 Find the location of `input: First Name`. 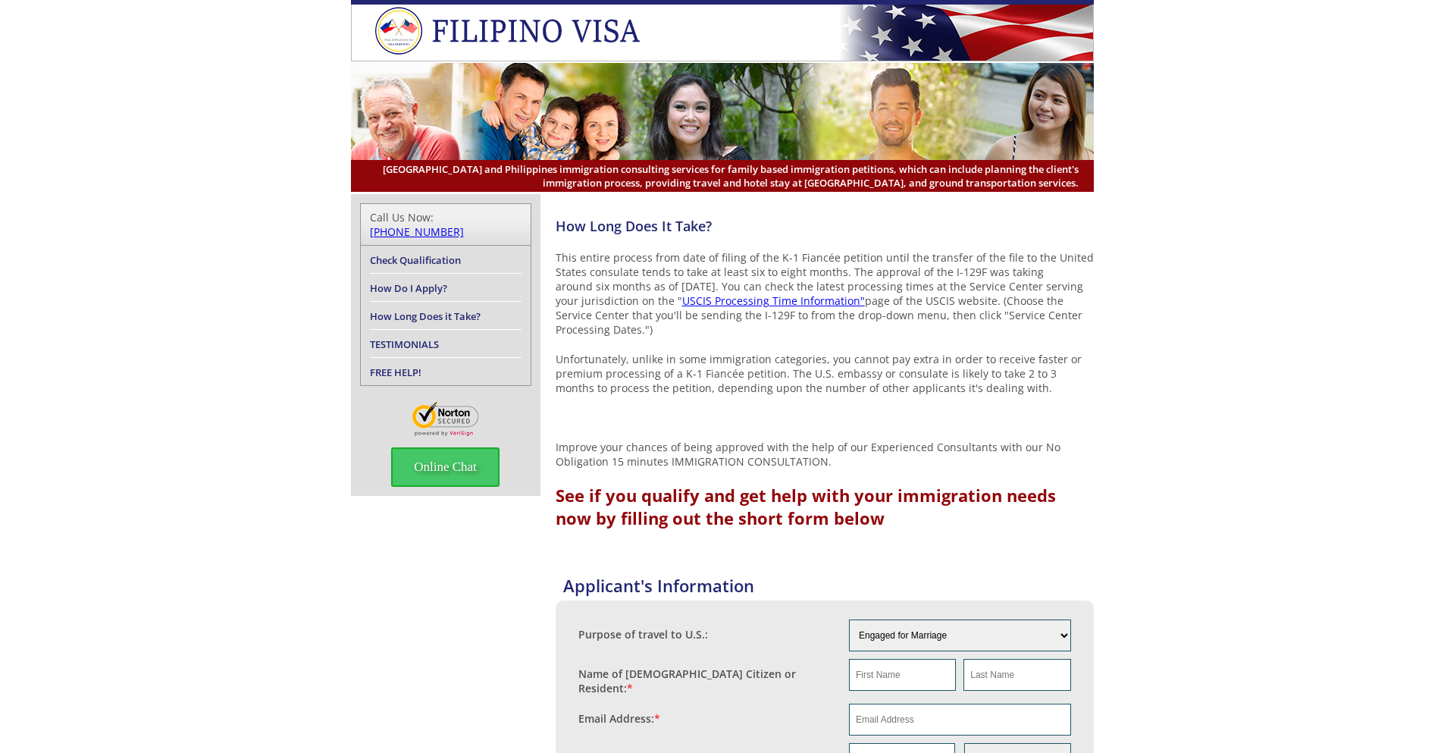

input: First Name is located at coordinates (902, 675).